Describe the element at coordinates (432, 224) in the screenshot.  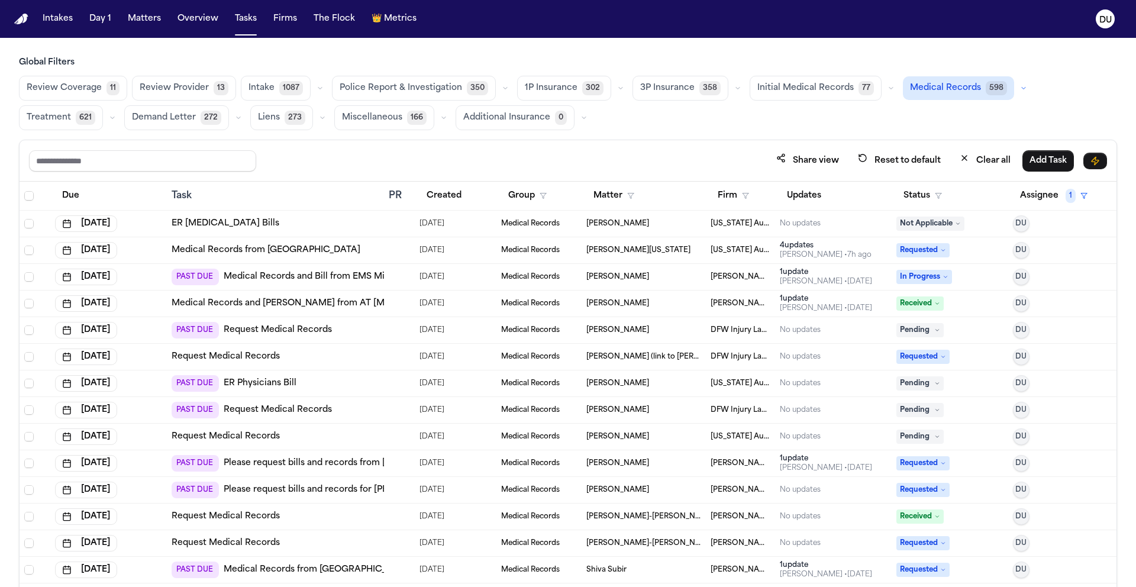
I see `span: 7/30/2025, 2:36:17 PM` at that location.